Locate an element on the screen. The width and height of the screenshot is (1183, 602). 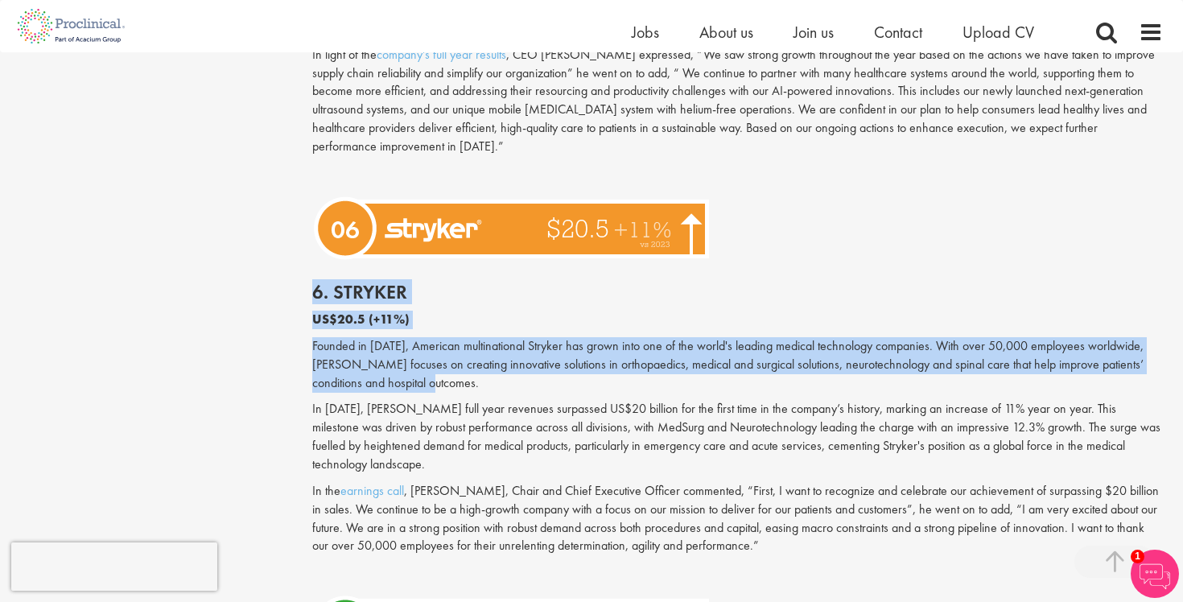
h2: 6. Stryker is located at coordinates (738, 292).